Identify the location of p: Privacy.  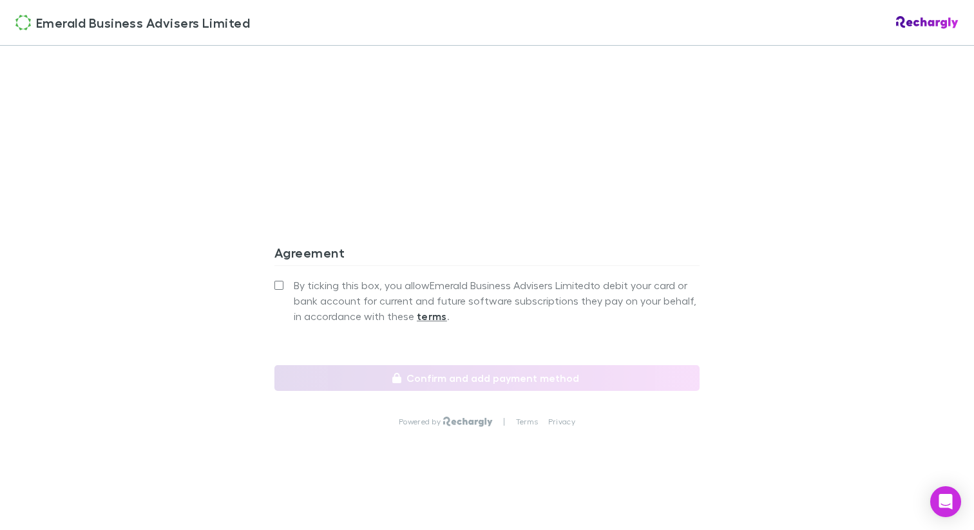
(562, 422).